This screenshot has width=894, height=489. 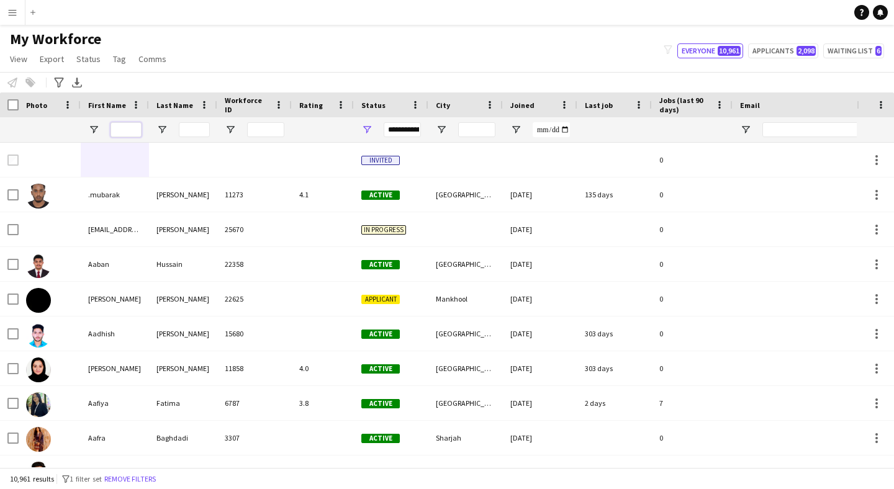 I want to click on div: 3307, so click(x=254, y=438).